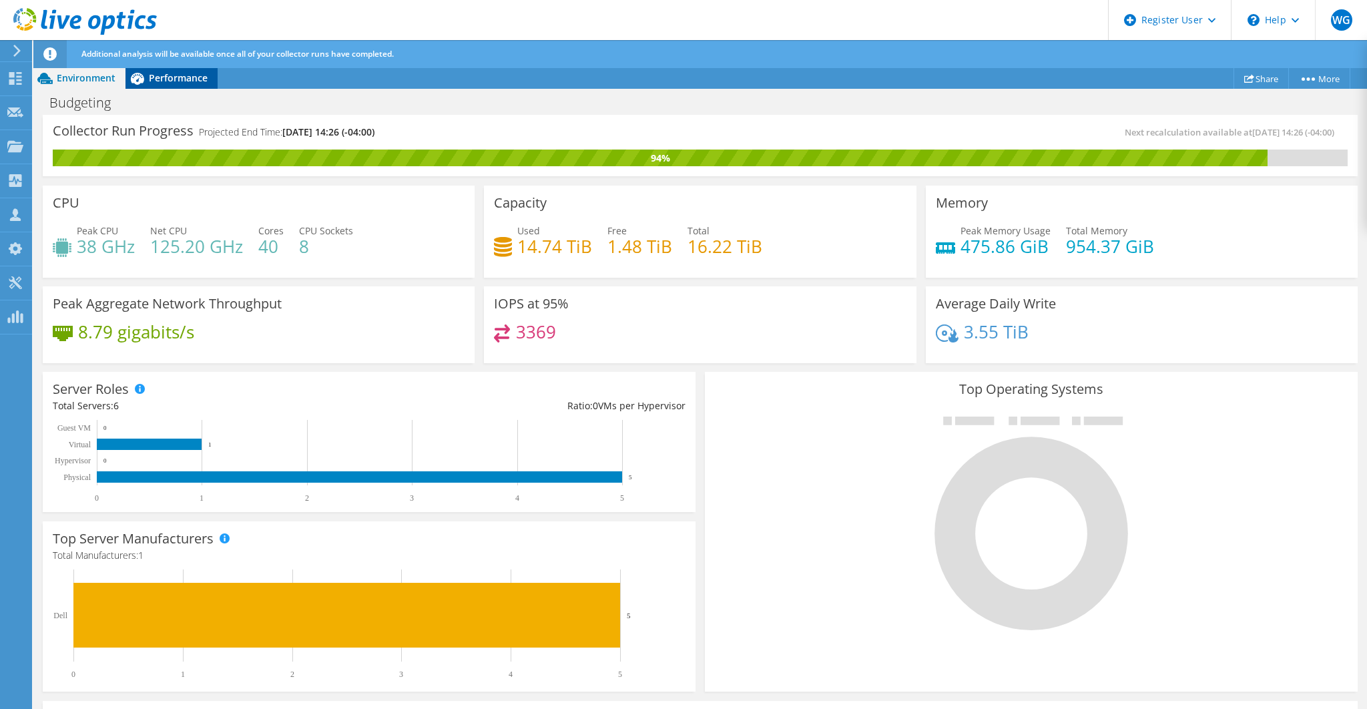 The image size is (1367, 709). What do you see at coordinates (136, 332) in the screenshot?
I see `h4: 8.79 gigabits/s` at bounding box center [136, 332].